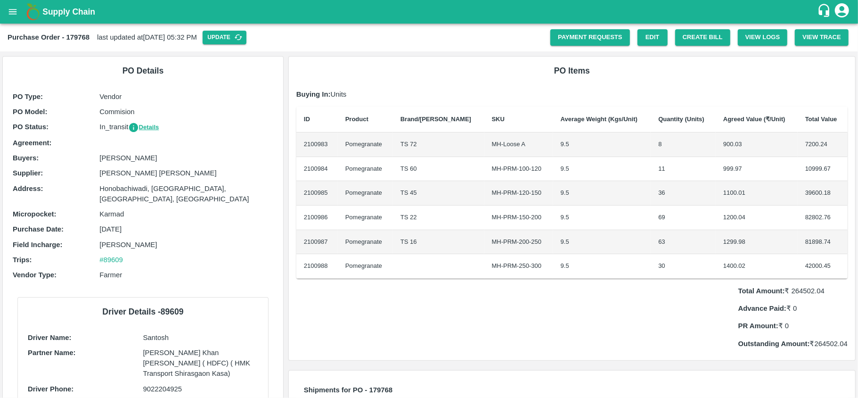 Image resolution: width=858 pixels, height=398 pixels. What do you see at coordinates (683, 169) in the screenshot?
I see `td: 11` at bounding box center [683, 169].